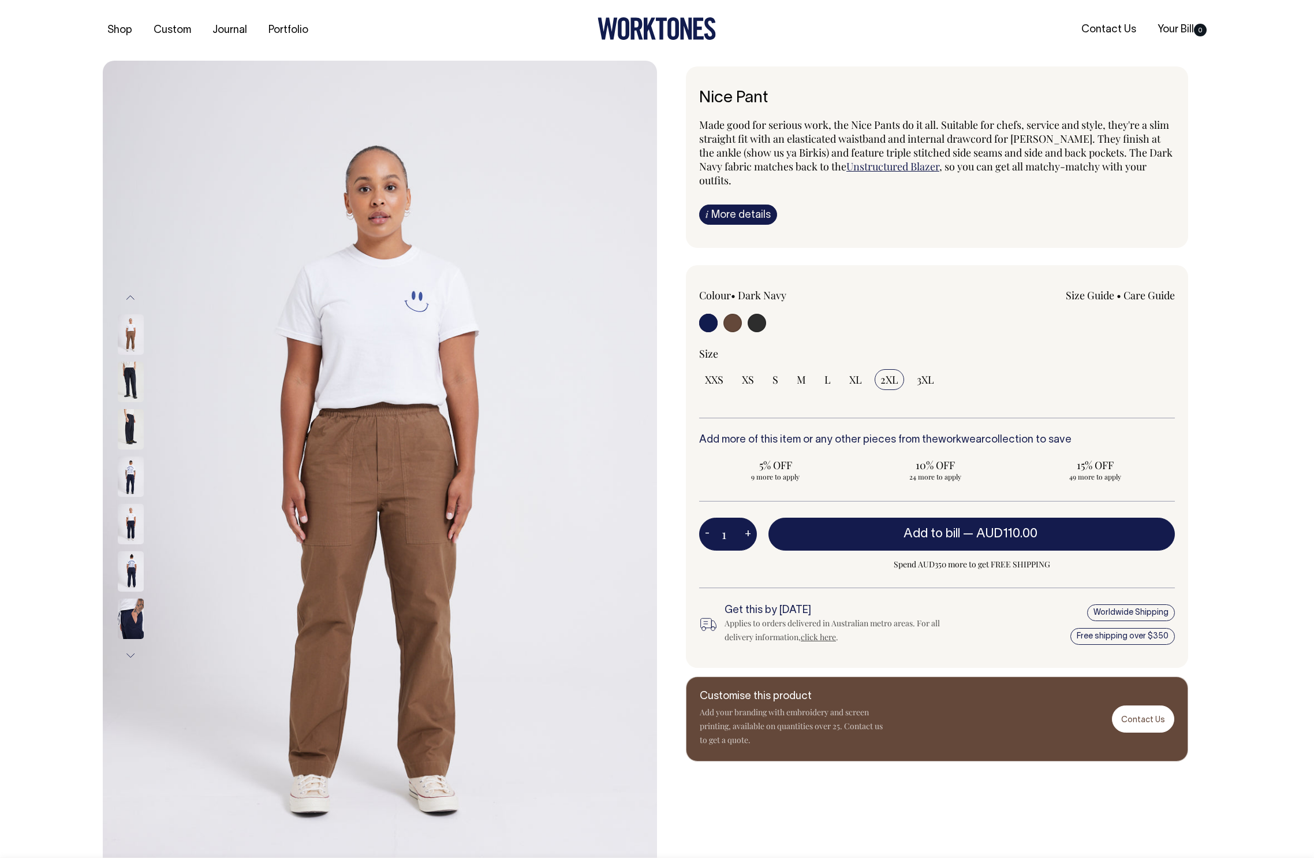 This screenshot has width=1314, height=858. I want to click on span: 9 more to apply, so click(776, 476).